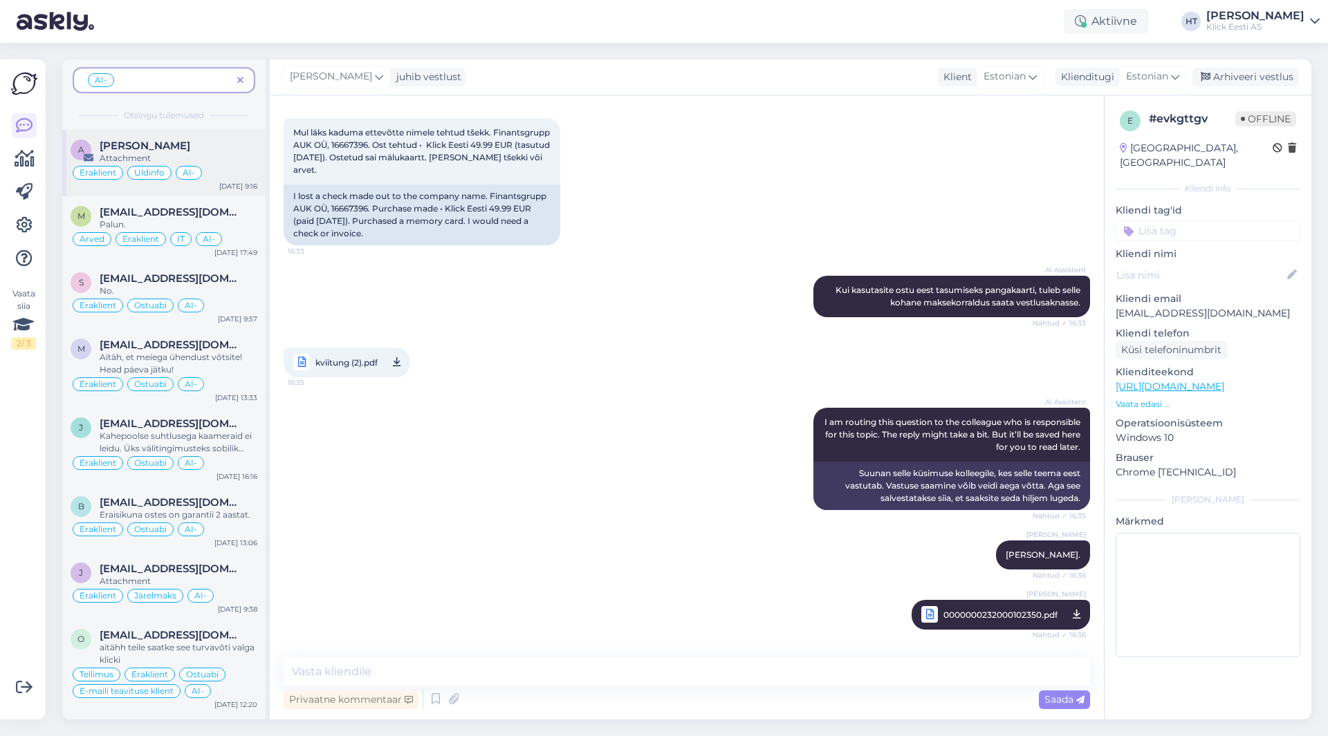 The height and width of the screenshot is (736, 1328). Describe the element at coordinates (1207, 254) in the screenshot. I see `p: Kliendi nimi` at that location.